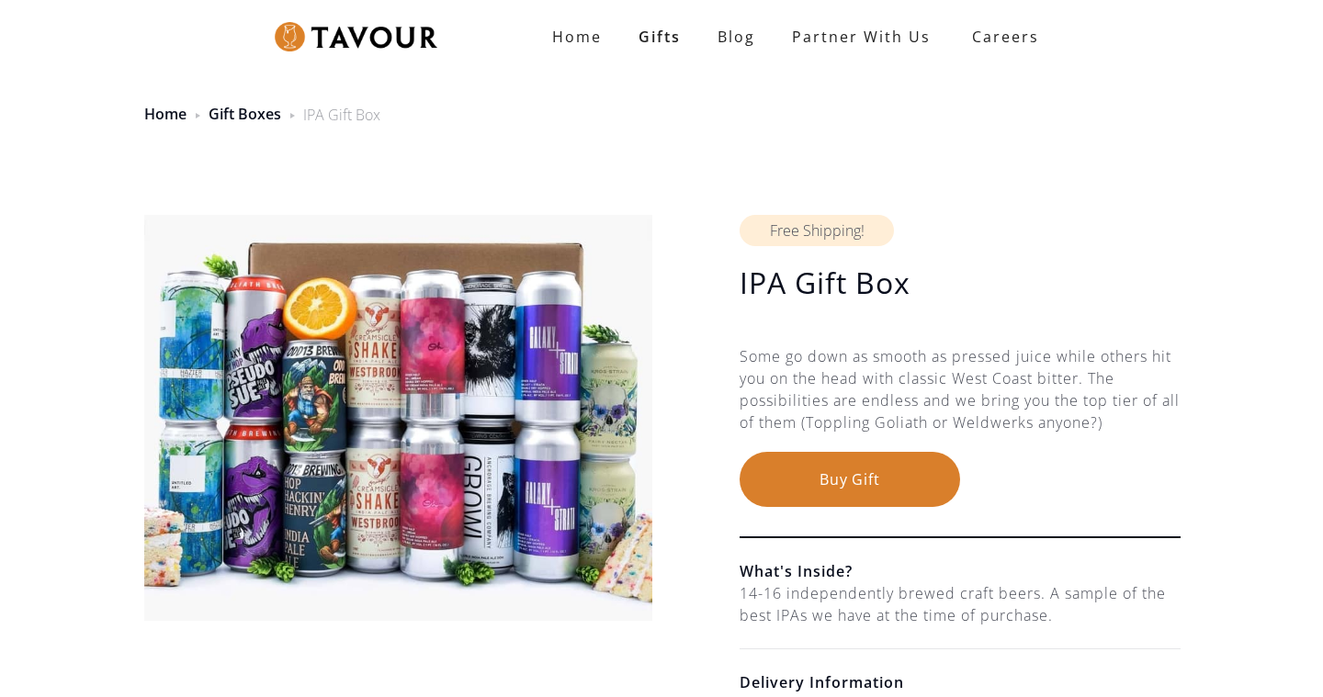 This screenshot has height=697, width=1323. What do you see at coordinates (960, 571) in the screenshot?
I see `h6: What's Inside?` at bounding box center [960, 571].